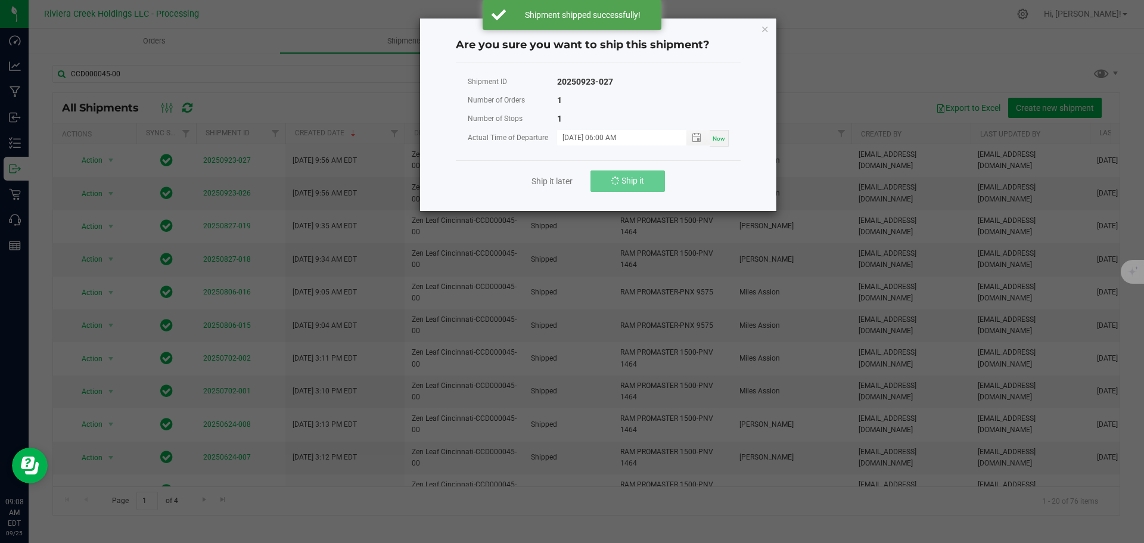 The width and height of the screenshot is (1144, 543). Describe the element at coordinates (513, 82) in the screenshot. I see `div: Shipment ID` at that location.